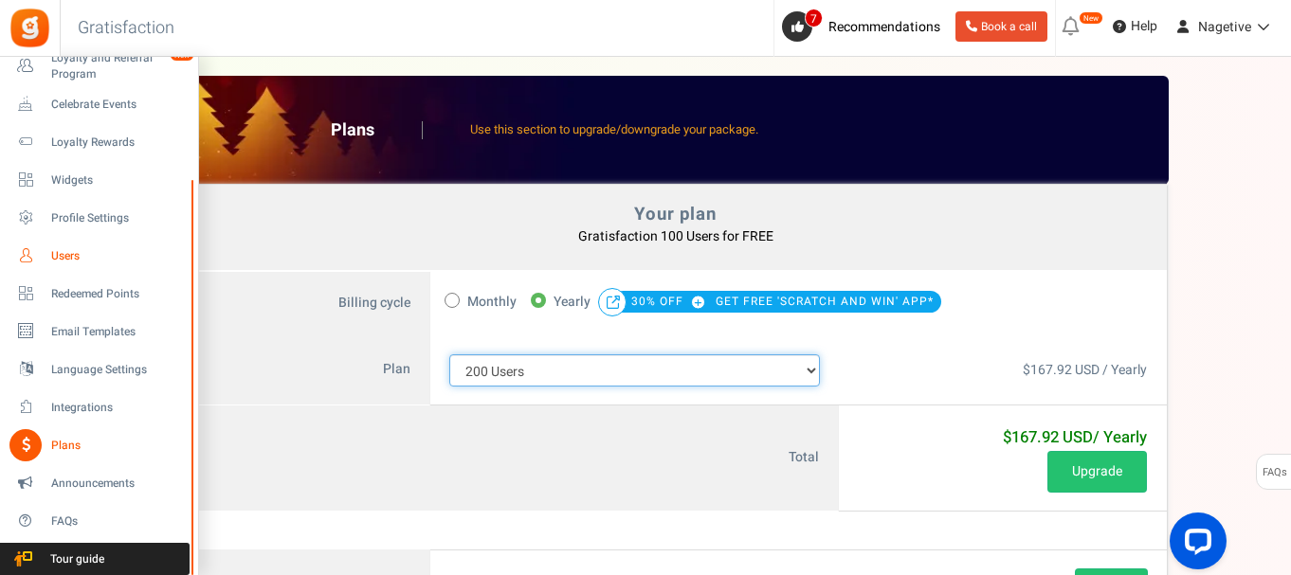 The width and height of the screenshot is (1291, 575). I want to click on span: Loyalty Rewards, so click(118, 142).